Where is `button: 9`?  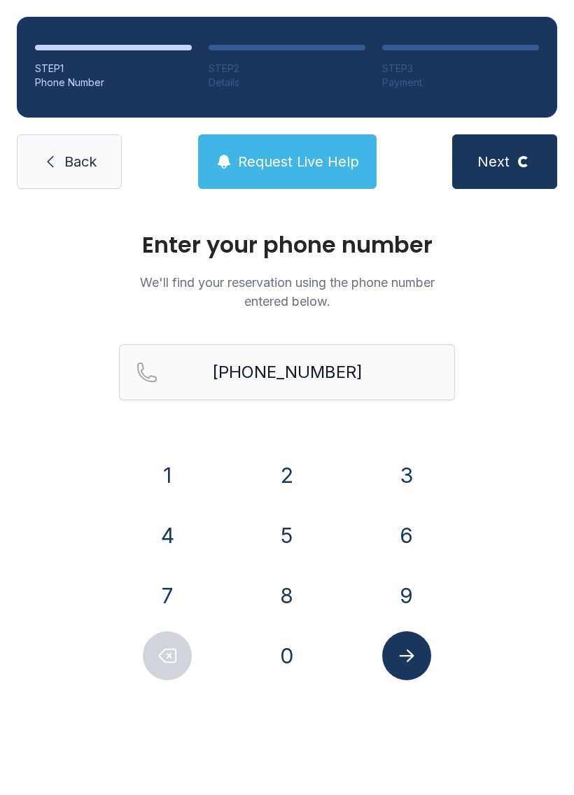
button: 9 is located at coordinates (407, 596).